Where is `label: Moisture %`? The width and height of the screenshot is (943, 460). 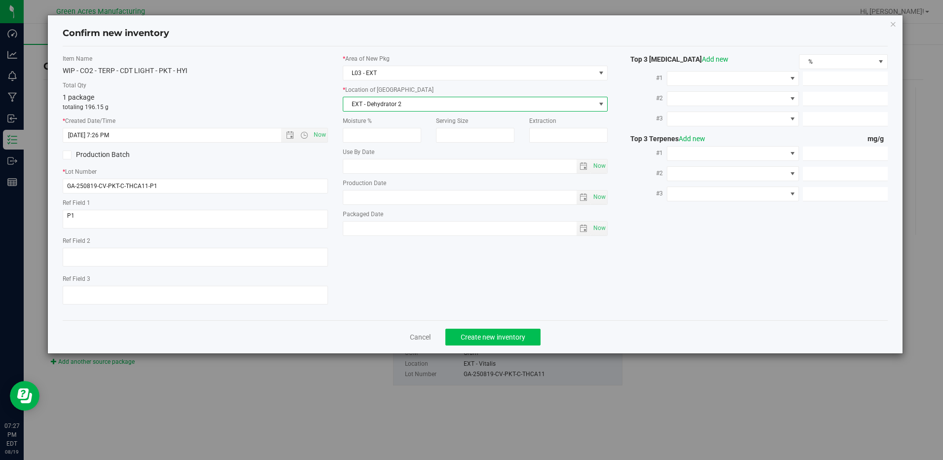 label: Moisture % is located at coordinates (382, 121).